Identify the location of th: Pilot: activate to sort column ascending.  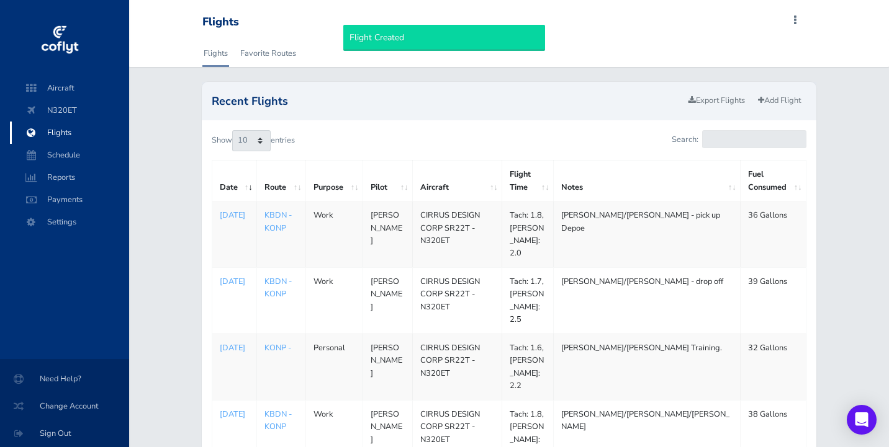
(387, 181).